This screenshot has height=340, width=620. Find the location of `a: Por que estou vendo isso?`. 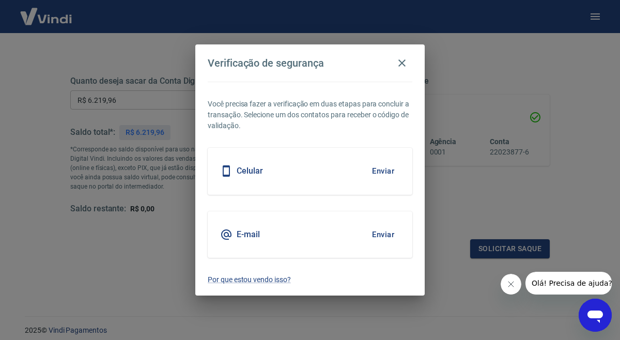

a: Por que estou vendo isso? is located at coordinates (310, 280).